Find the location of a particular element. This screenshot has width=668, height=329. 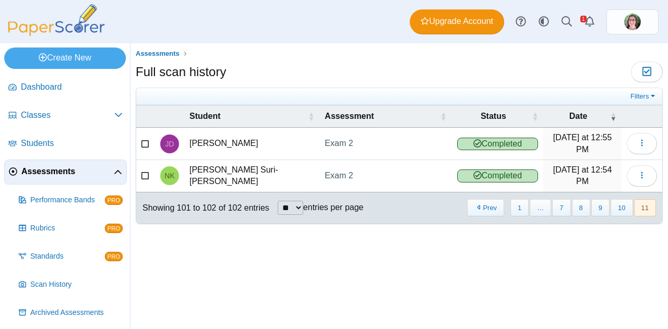

span: Status : Activate to sort is located at coordinates (535, 116).